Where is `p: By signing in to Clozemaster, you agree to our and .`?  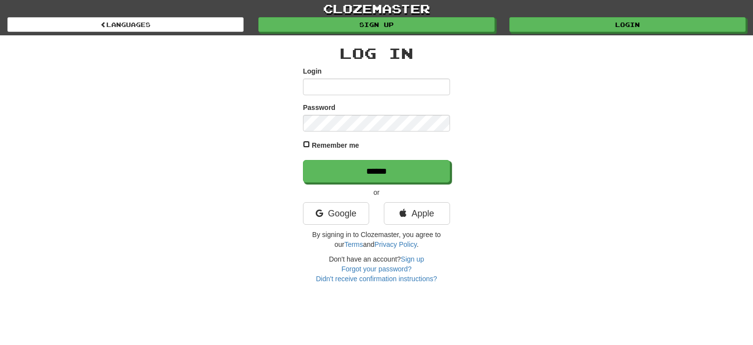 p: By signing in to Clozemaster, you agree to our and . is located at coordinates (377, 239).